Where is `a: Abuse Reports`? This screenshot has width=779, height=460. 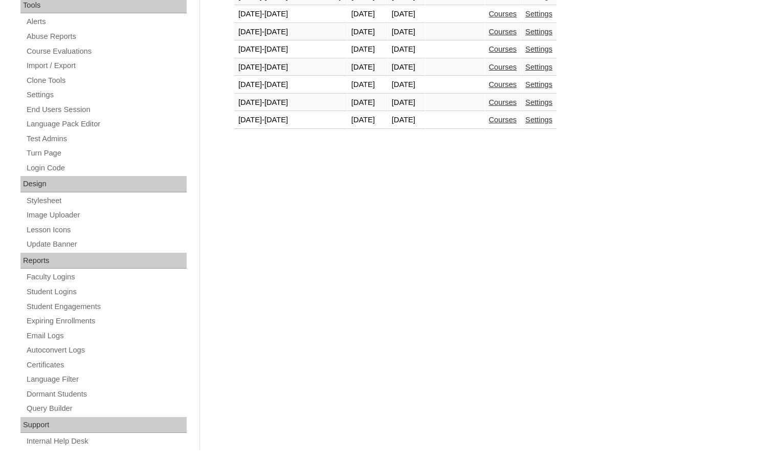 a: Abuse Reports is located at coordinates (106, 36).